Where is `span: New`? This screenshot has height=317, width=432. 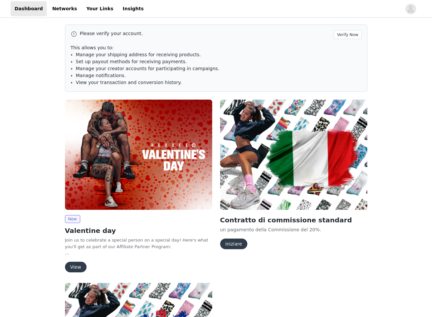 span: New is located at coordinates (73, 219).